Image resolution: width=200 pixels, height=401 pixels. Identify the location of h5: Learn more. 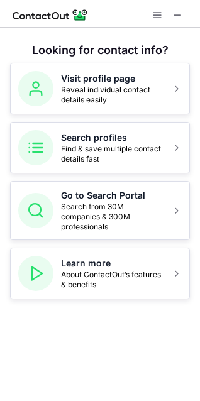
(113, 264).